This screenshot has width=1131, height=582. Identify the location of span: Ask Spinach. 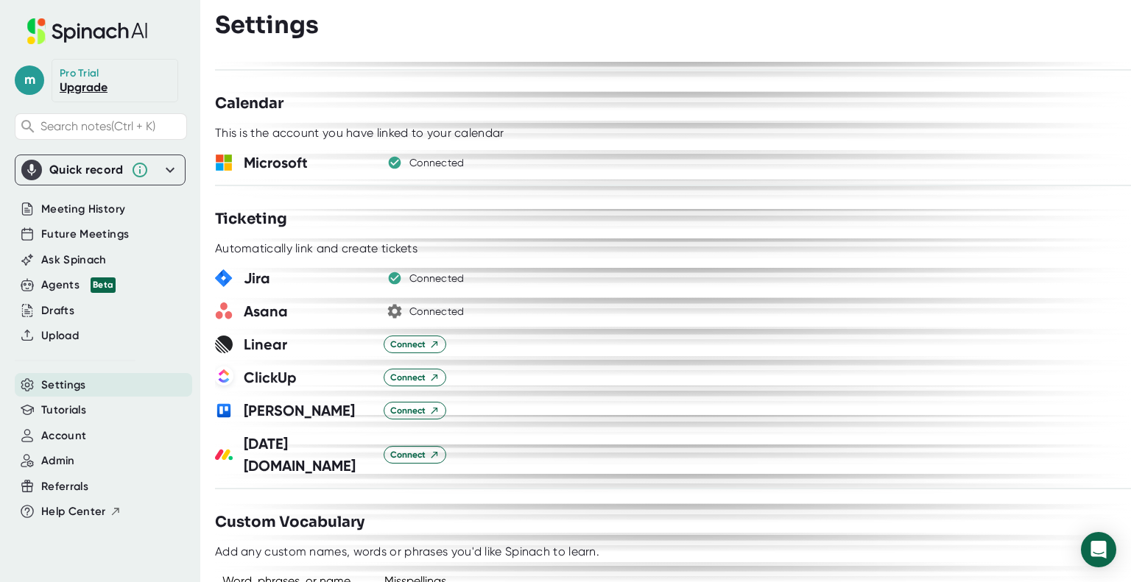
(74, 260).